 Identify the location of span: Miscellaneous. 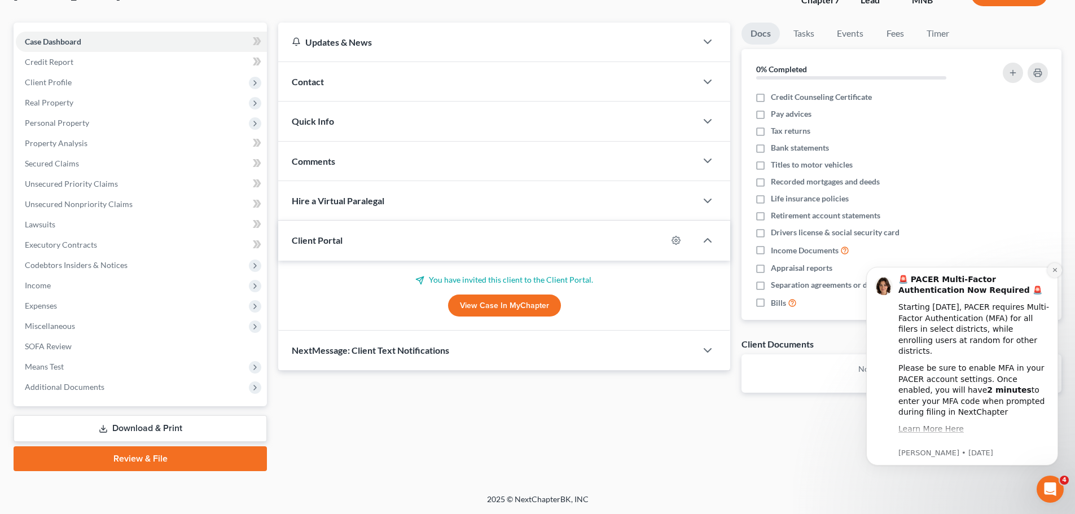
(50, 326).